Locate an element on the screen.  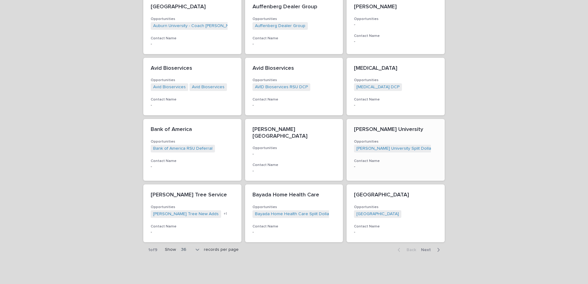
a: Avid BioservicesOpportunitiesAvid Bioservices Avid Bioservices Contact Name- is located at coordinates (192, 87).